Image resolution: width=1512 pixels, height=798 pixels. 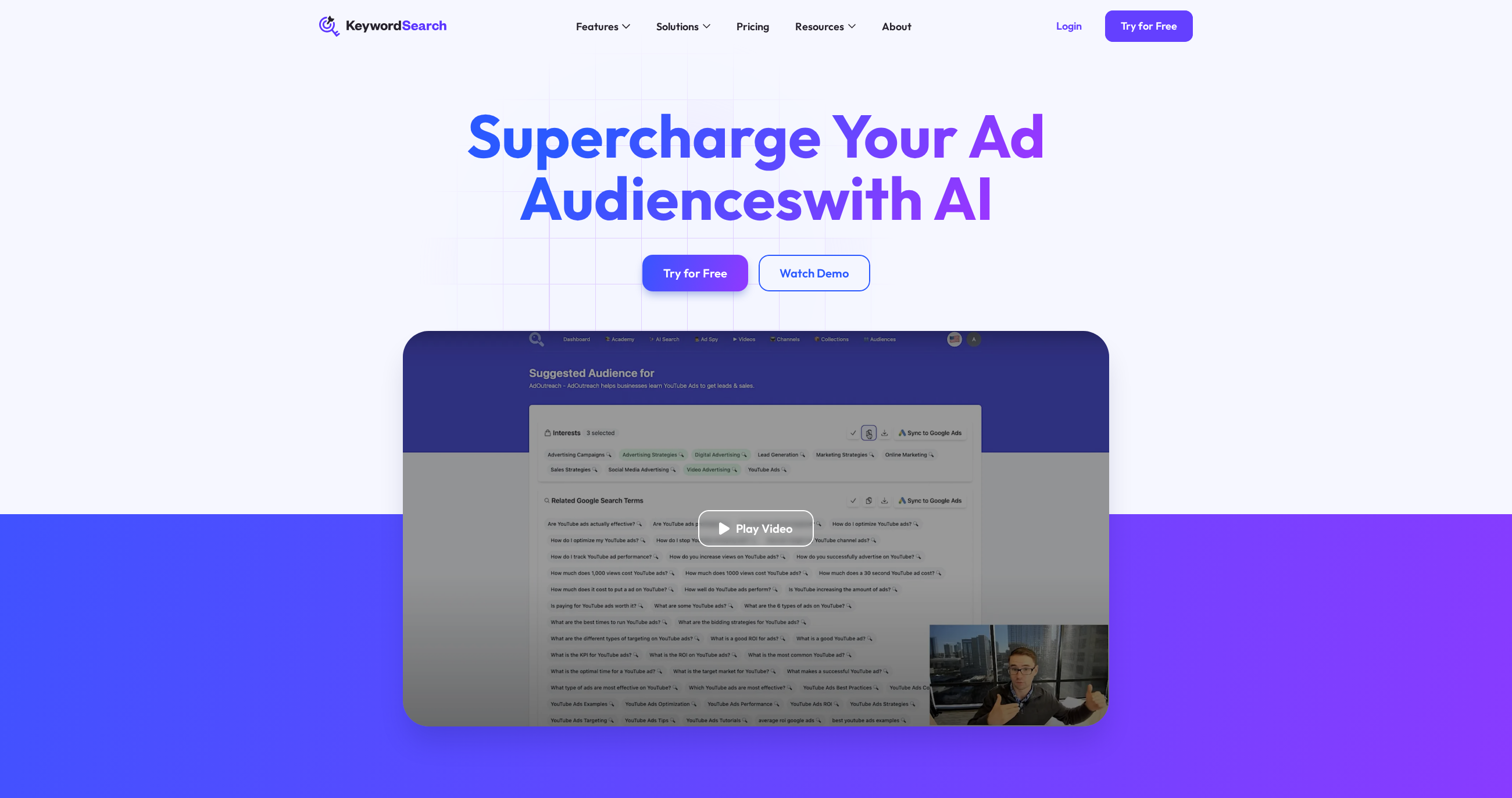 What do you see at coordinates (756, 529) in the screenshot?
I see `a: open lightbox` at bounding box center [756, 529].